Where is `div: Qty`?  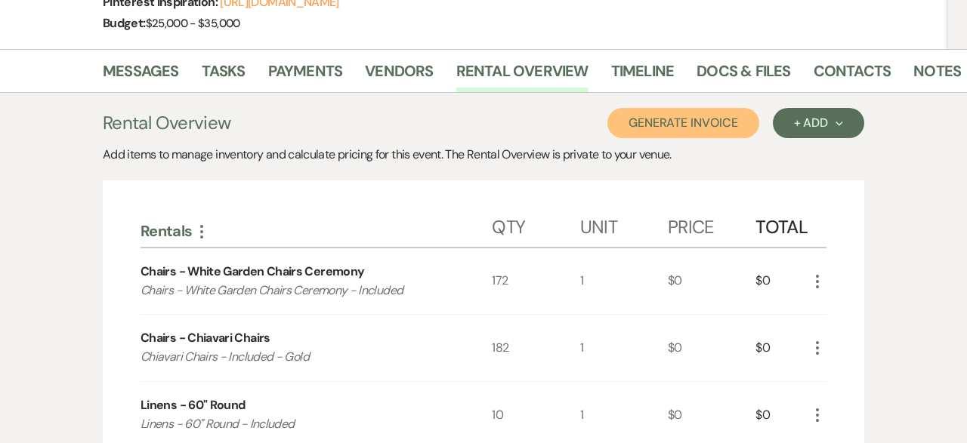 div: Qty is located at coordinates (535, 224).